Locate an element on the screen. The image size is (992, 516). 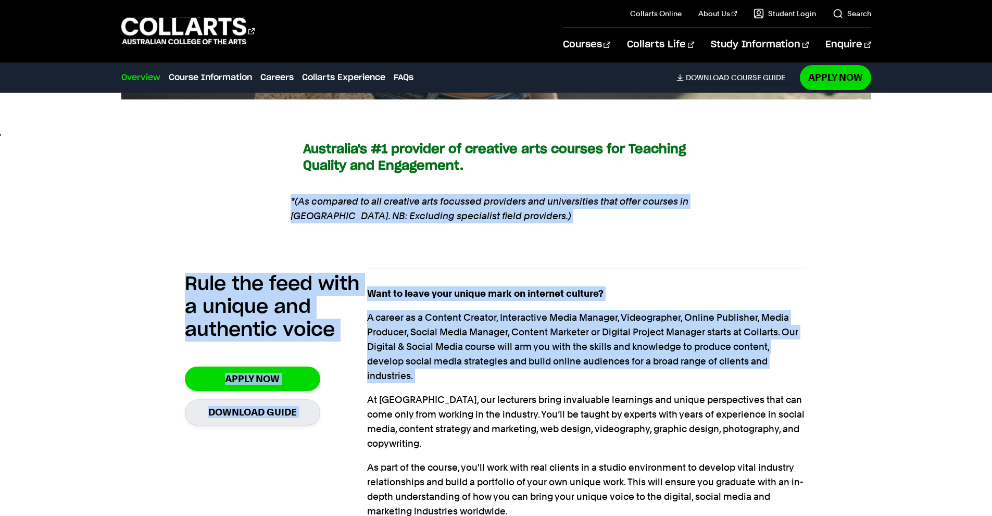
a: Search is located at coordinates (852, 14).